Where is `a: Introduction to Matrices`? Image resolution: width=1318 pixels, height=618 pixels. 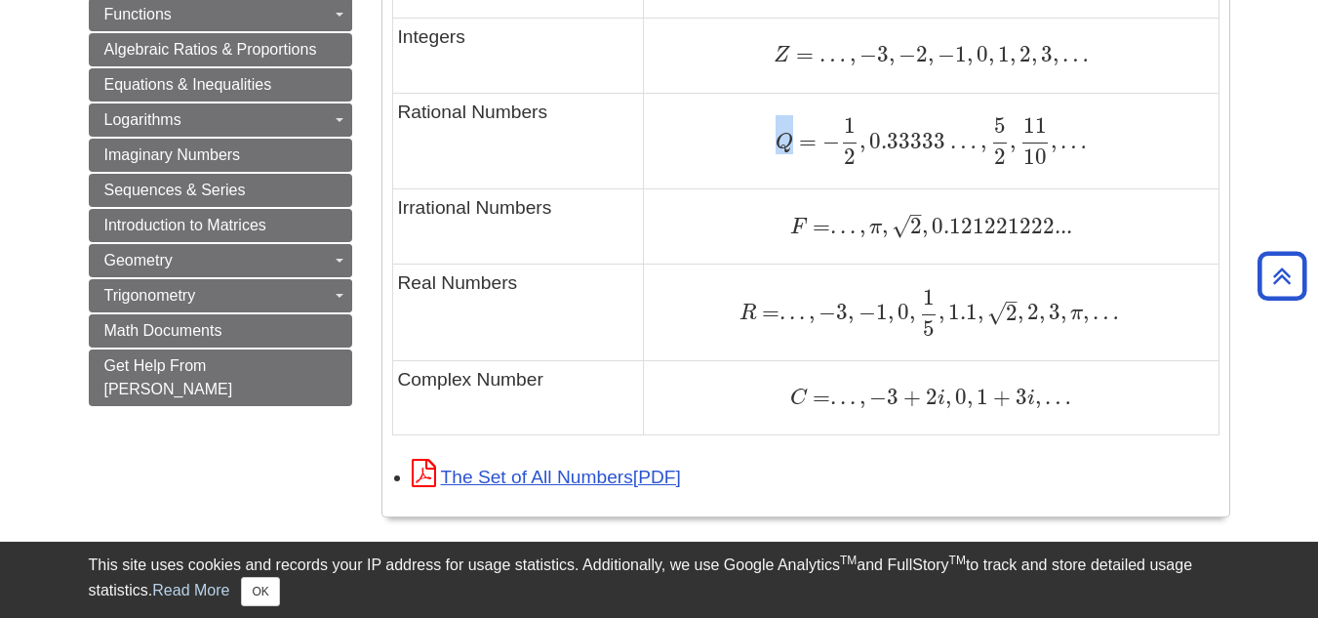
a: Introduction to Matrices is located at coordinates (221, 225).